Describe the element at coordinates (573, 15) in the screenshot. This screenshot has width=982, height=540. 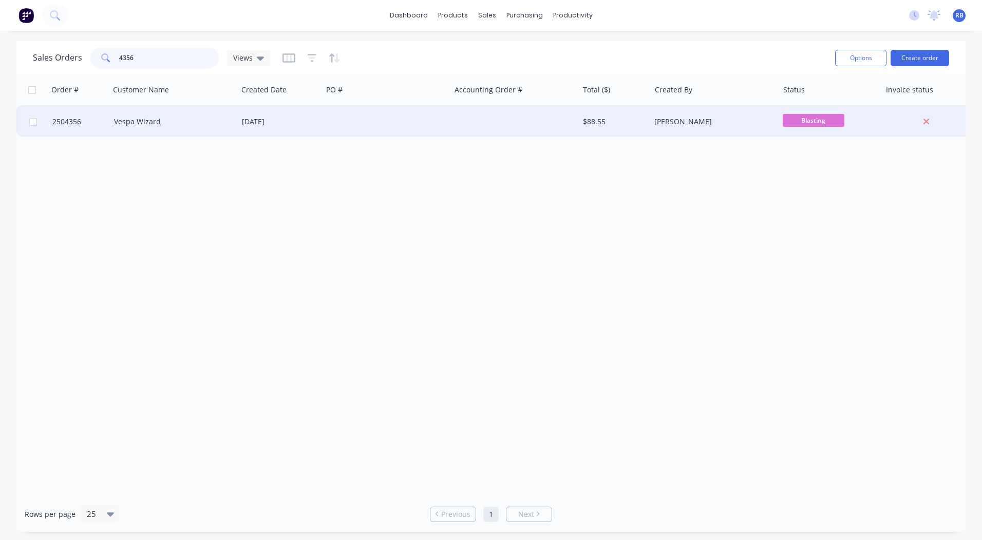
I see `div: productivity` at that location.